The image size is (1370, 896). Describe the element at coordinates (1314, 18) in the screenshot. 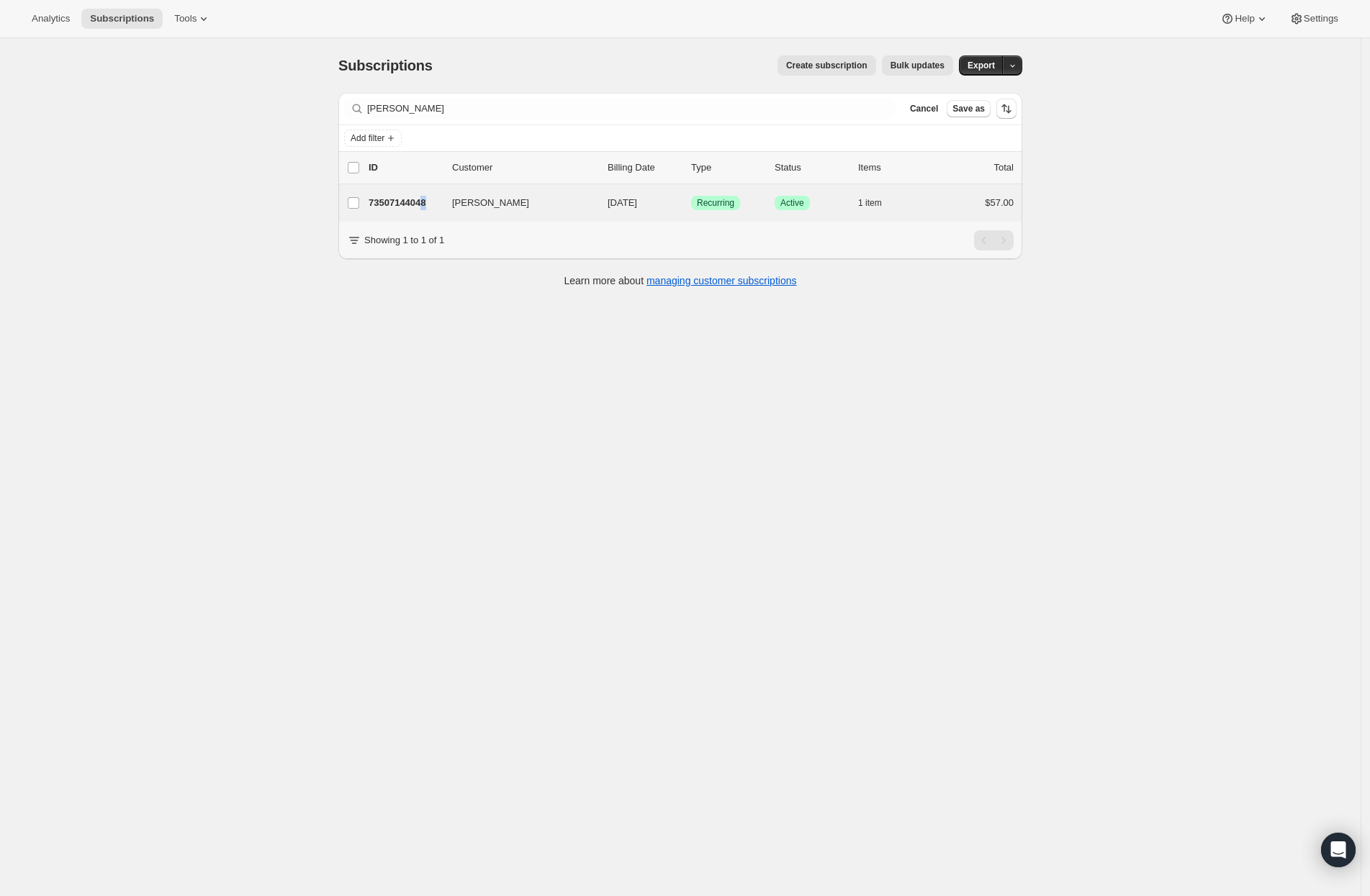

I see `button: Settings` at that location.